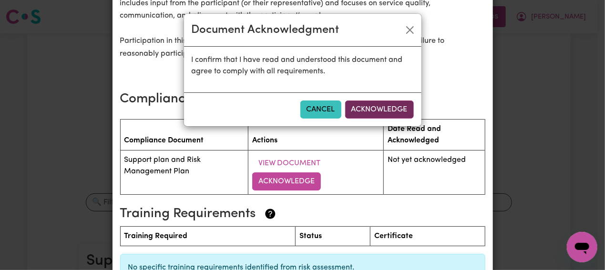 The width and height of the screenshot is (605, 270). What do you see at coordinates (303, 66) in the screenshot?
I see `p: I confirm that I have read and understood this document and agree to comply with all requirements.` at bounding box center [303, 66].